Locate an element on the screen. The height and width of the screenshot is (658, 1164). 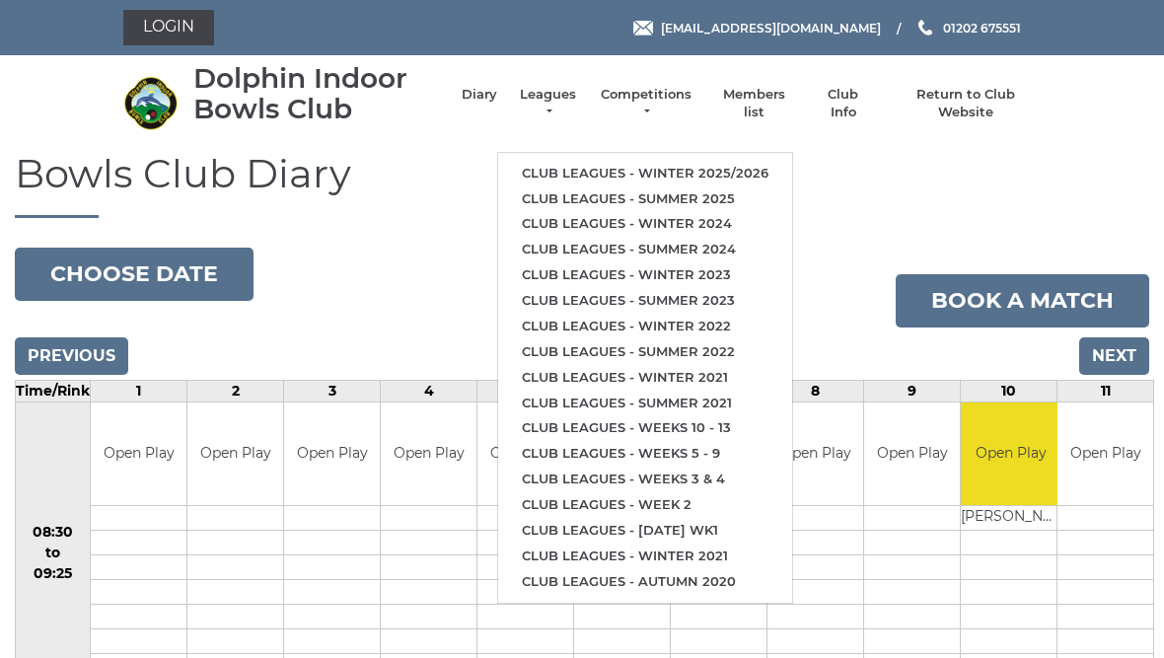
h1: Bowls Club Diary is located at coordinates (582, 184).